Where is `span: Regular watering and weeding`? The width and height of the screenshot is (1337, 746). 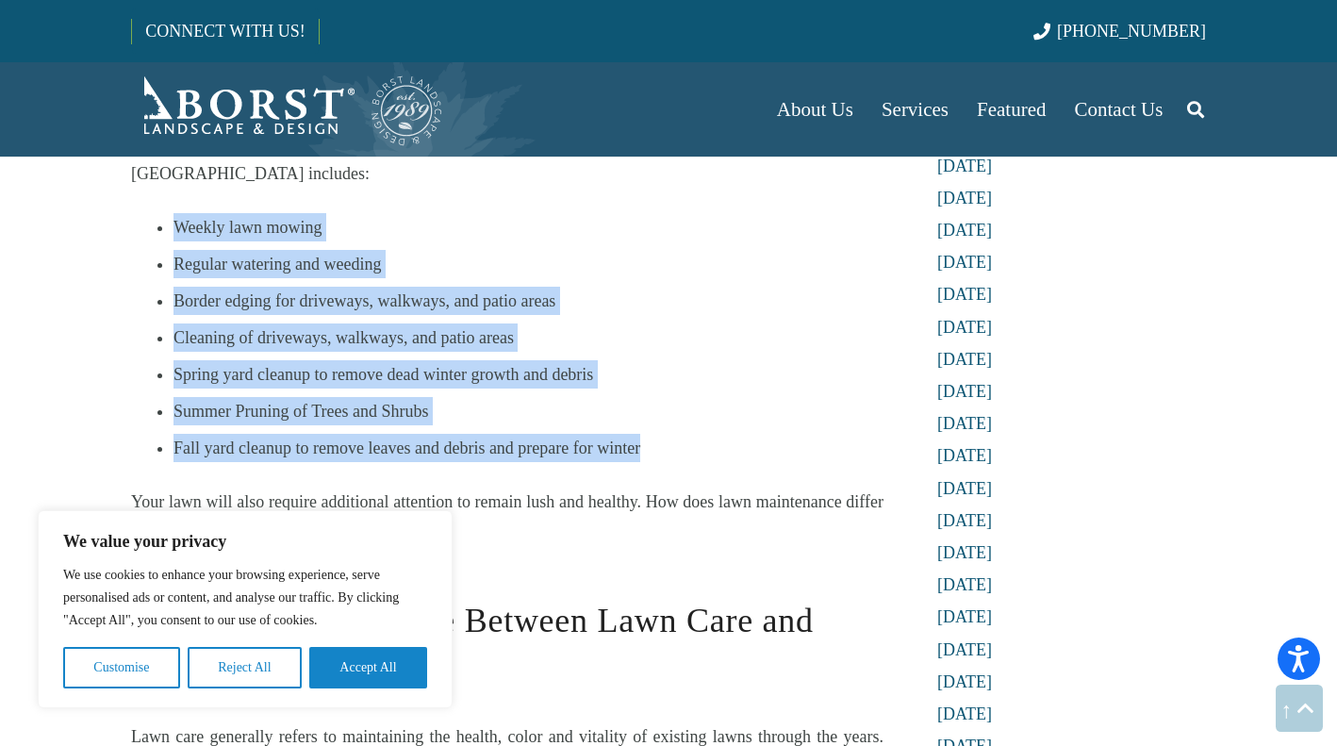 span: Regular watering and weeding is located at coordinates (277, 264).